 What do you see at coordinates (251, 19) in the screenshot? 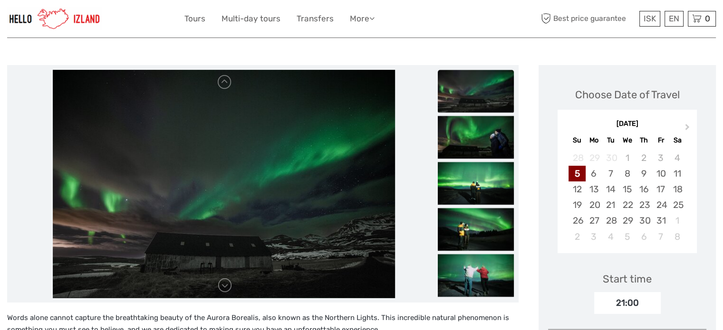
I see `a: Multi-day tours` at bounding box center [251, 19].